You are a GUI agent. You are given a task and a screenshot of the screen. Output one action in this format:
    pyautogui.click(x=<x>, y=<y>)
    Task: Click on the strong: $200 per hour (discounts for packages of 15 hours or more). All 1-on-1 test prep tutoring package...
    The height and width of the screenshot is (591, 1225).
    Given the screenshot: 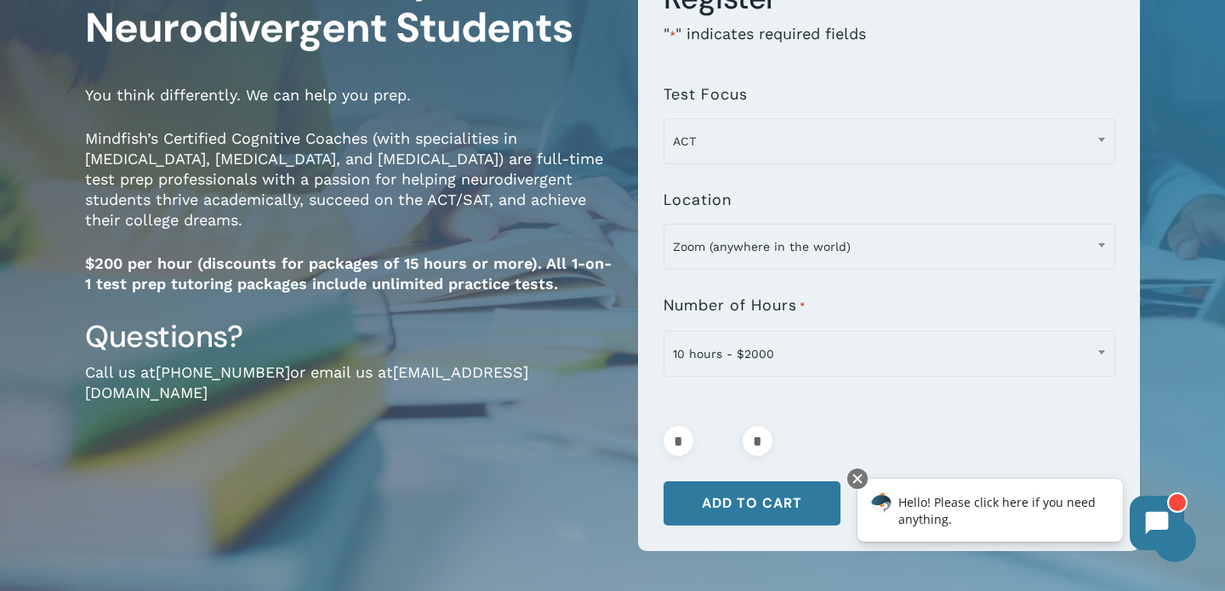 What is the action you would take?
    pyautogui.click(x=348, y=273)
    